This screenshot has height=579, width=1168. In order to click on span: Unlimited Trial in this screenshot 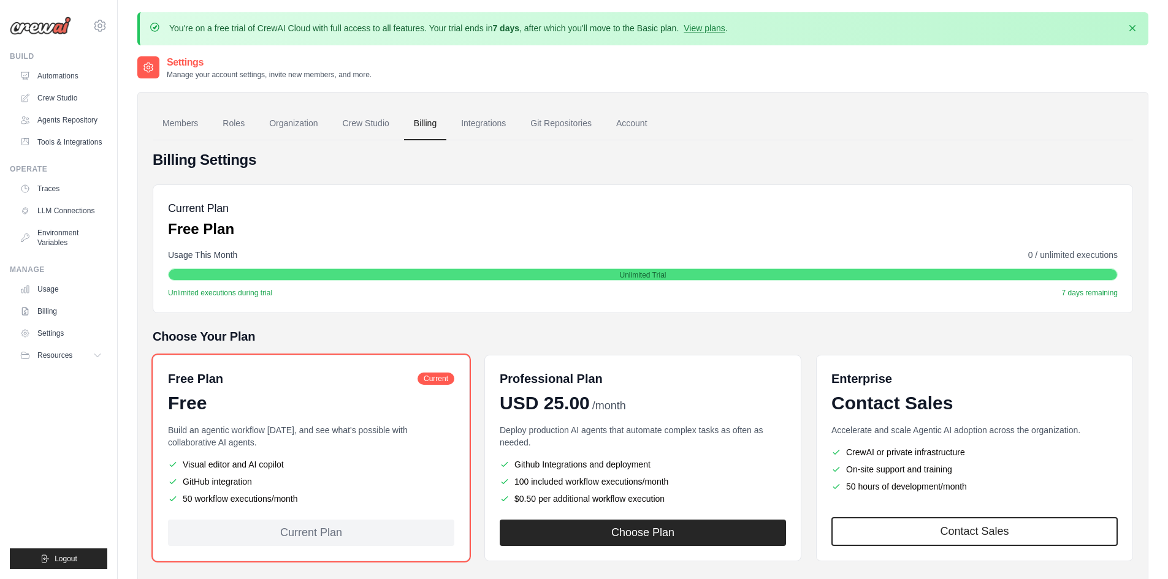, I will do `click(642, 275)`.